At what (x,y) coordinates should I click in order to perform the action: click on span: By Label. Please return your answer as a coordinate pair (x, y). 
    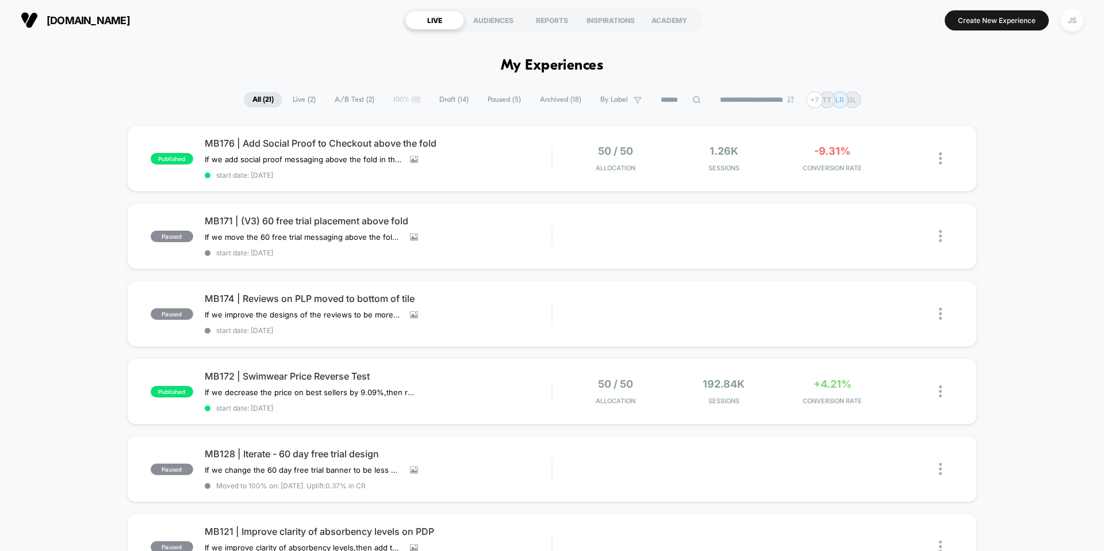
    Looking at the image, I should click on (614, 99).